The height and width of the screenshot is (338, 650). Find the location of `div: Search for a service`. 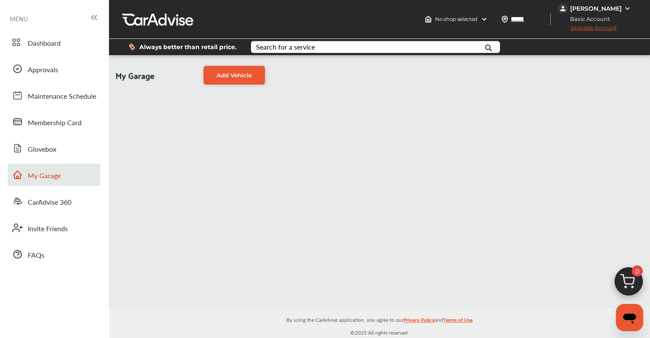

div: Search for a service is located at coordinates (285, 47).